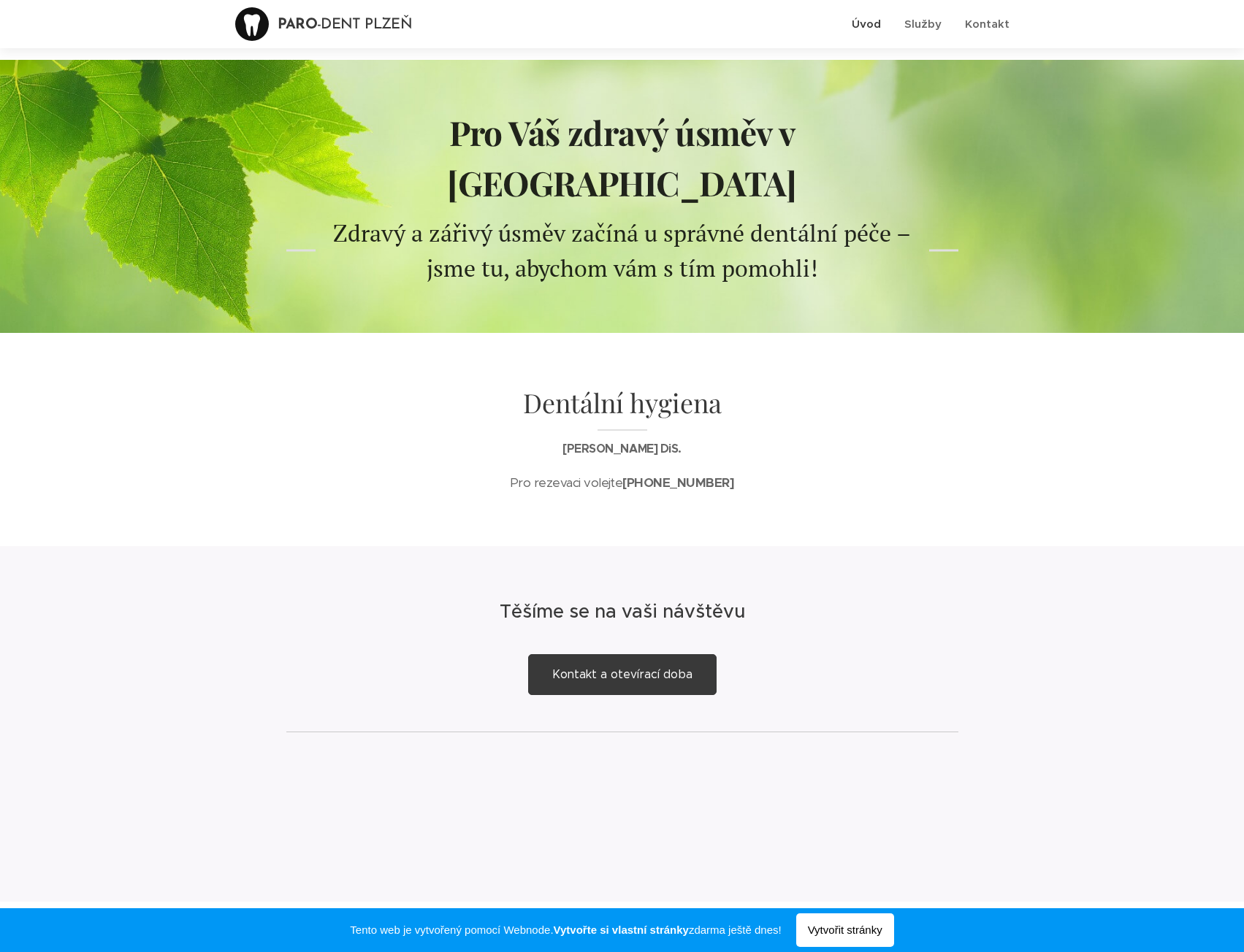 The image size is (1244, 952). Describe the element at coordinates (622, 408) in the screenshot. I see `h1: Dentální hygiena` at that location.